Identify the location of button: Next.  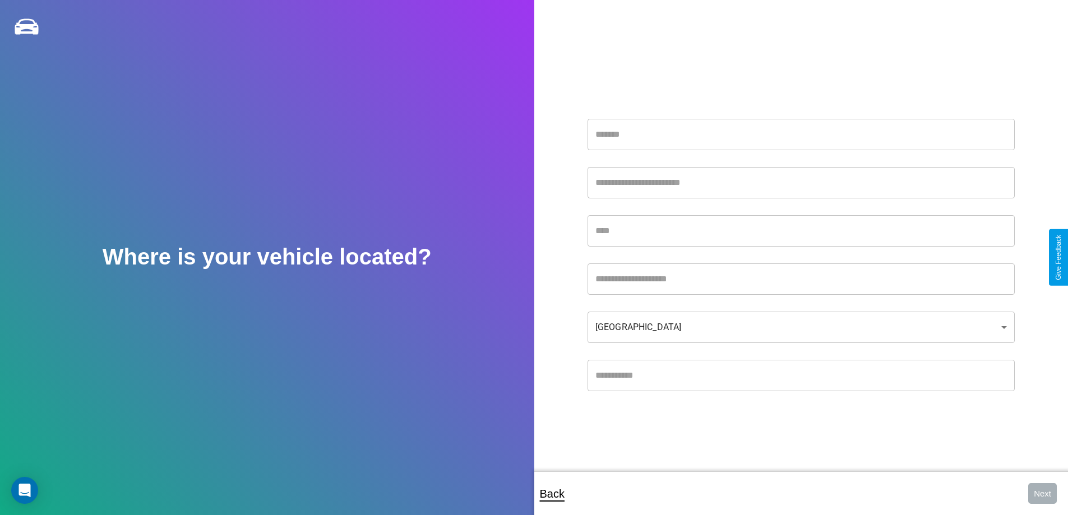
(1043, 493).